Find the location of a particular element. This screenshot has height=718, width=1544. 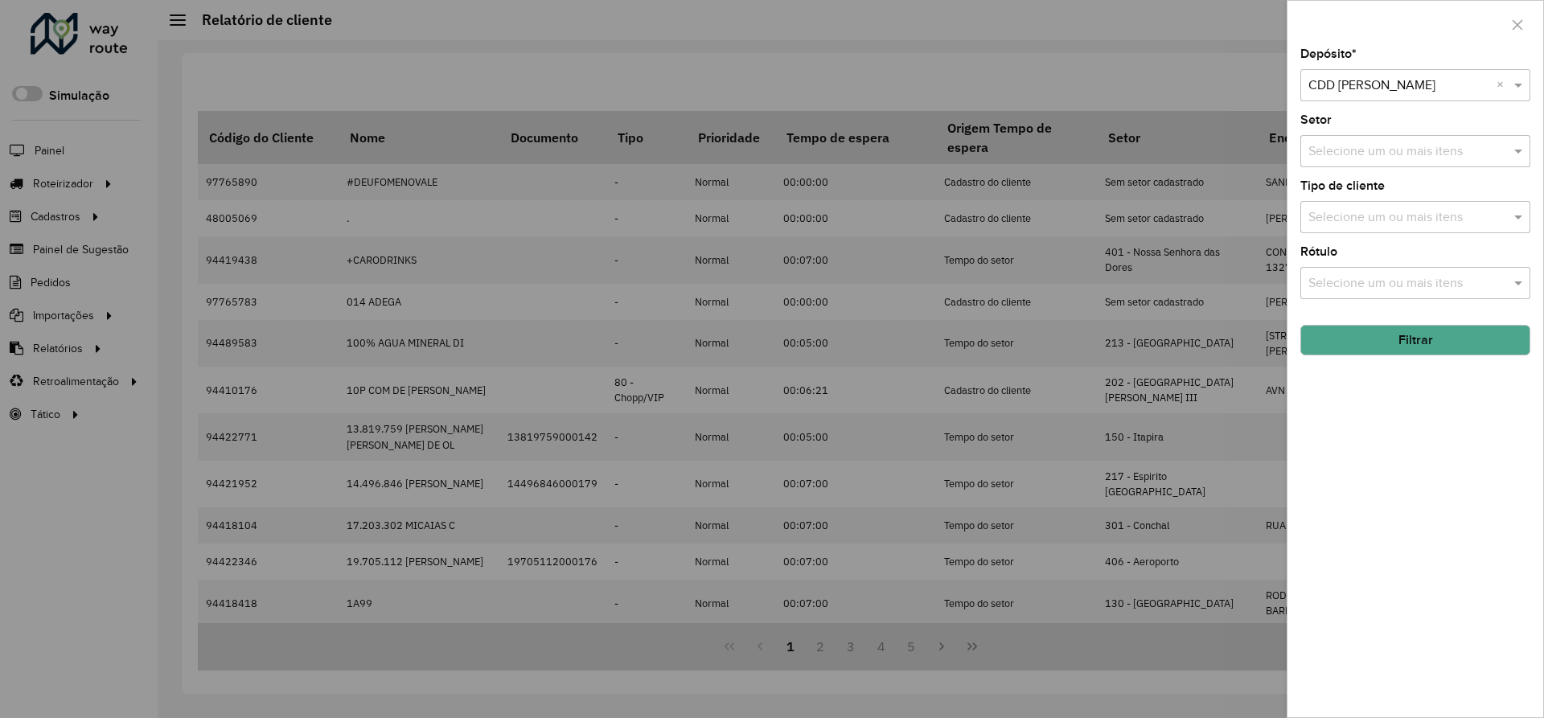

label: Depósito is located at coordinates (1328, 54).